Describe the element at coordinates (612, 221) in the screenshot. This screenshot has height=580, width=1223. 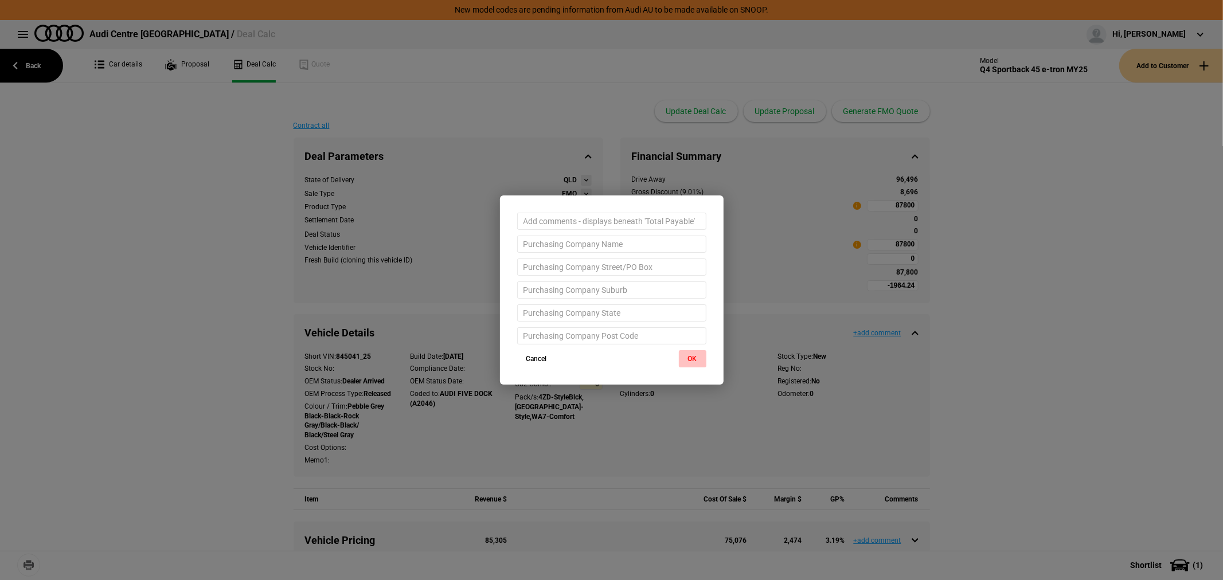
I see `input: Add comments - displays beneath 'Total Payable'` at that location.